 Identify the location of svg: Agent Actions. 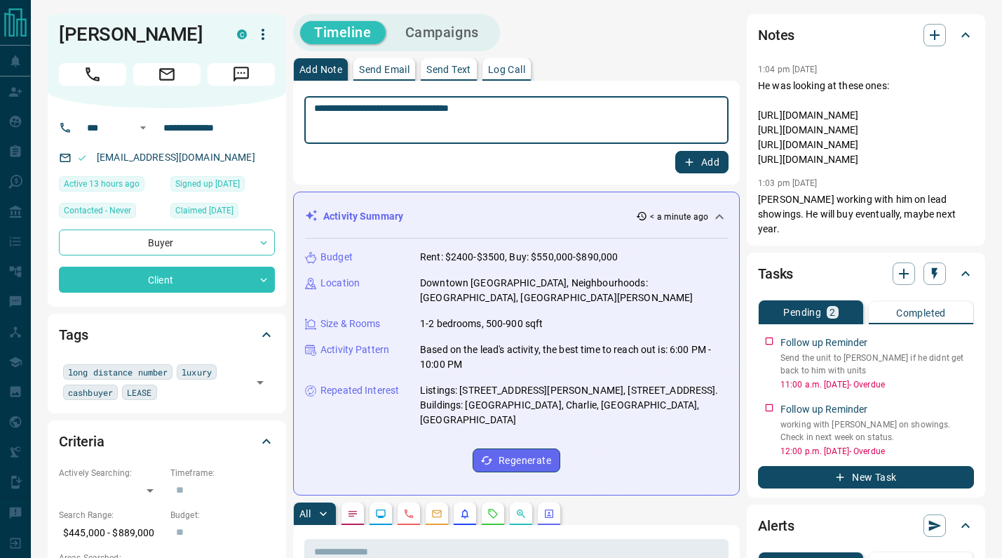
(549, 513).